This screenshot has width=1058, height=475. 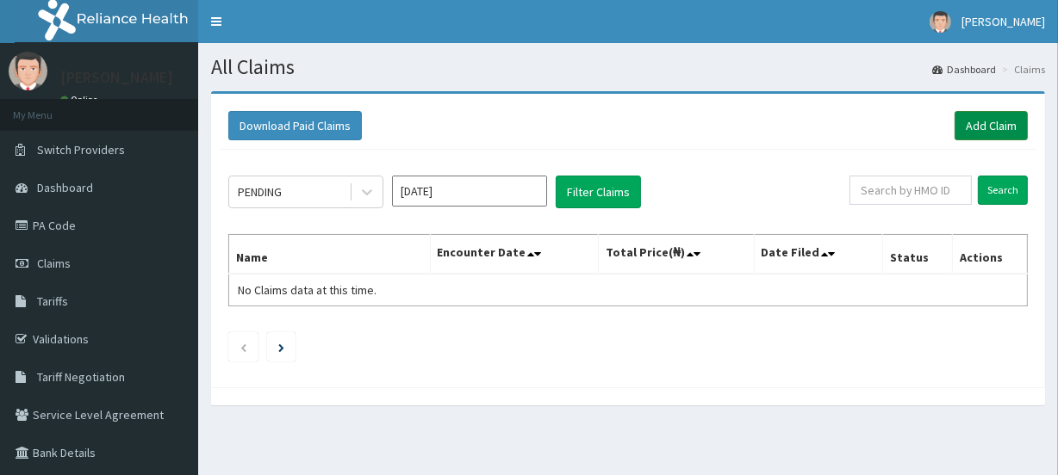 What do you see at coordinates (910, 190) in the screenshot?
I see `input: Search by HMO ID` at bounding box center [910, 190].